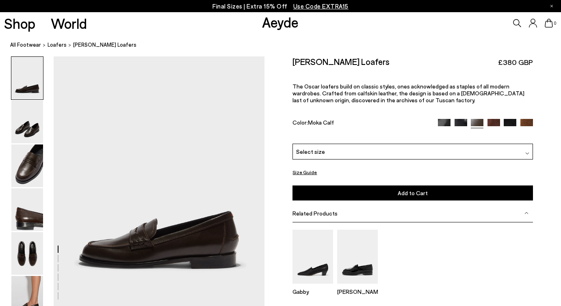 The width and height of the screenshot is (561, 306). I want to click on img: Oscar Leather Loafers - Image 4, so click(27, 210).